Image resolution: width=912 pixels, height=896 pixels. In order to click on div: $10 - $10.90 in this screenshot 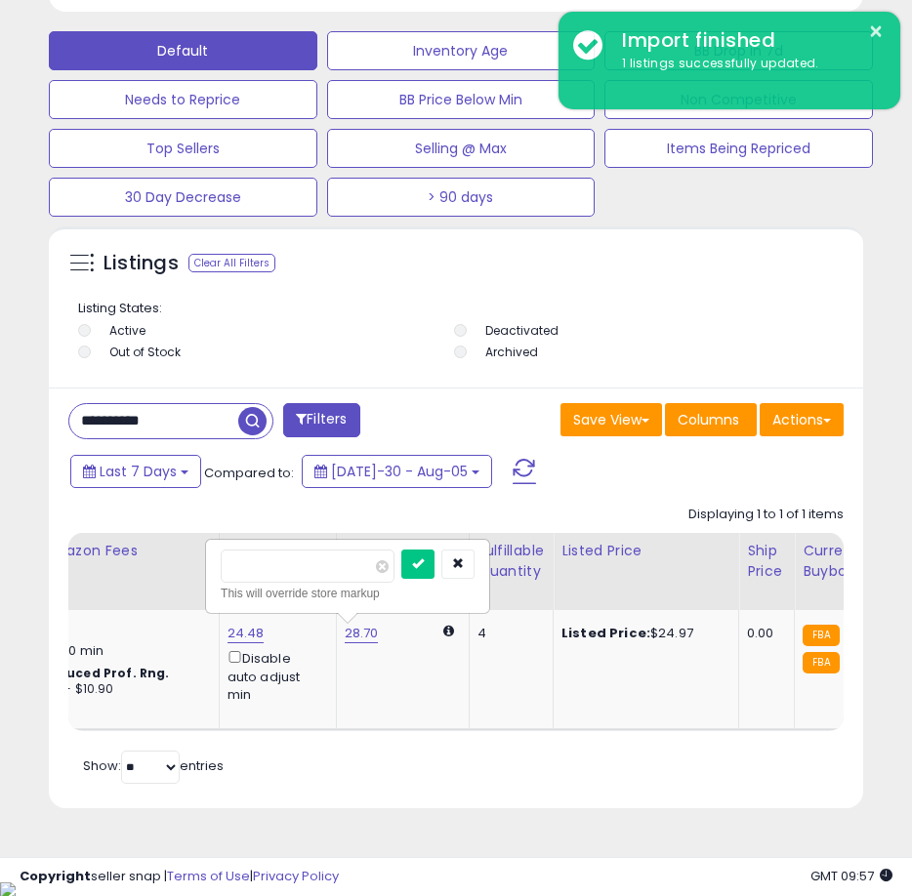, I will do `click(123, 689)`.